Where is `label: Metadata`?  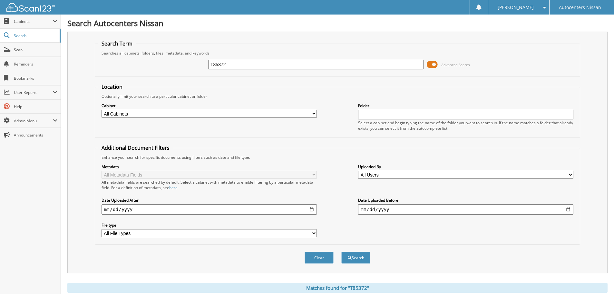 label: Metadata is located at coordinates (209, 166).